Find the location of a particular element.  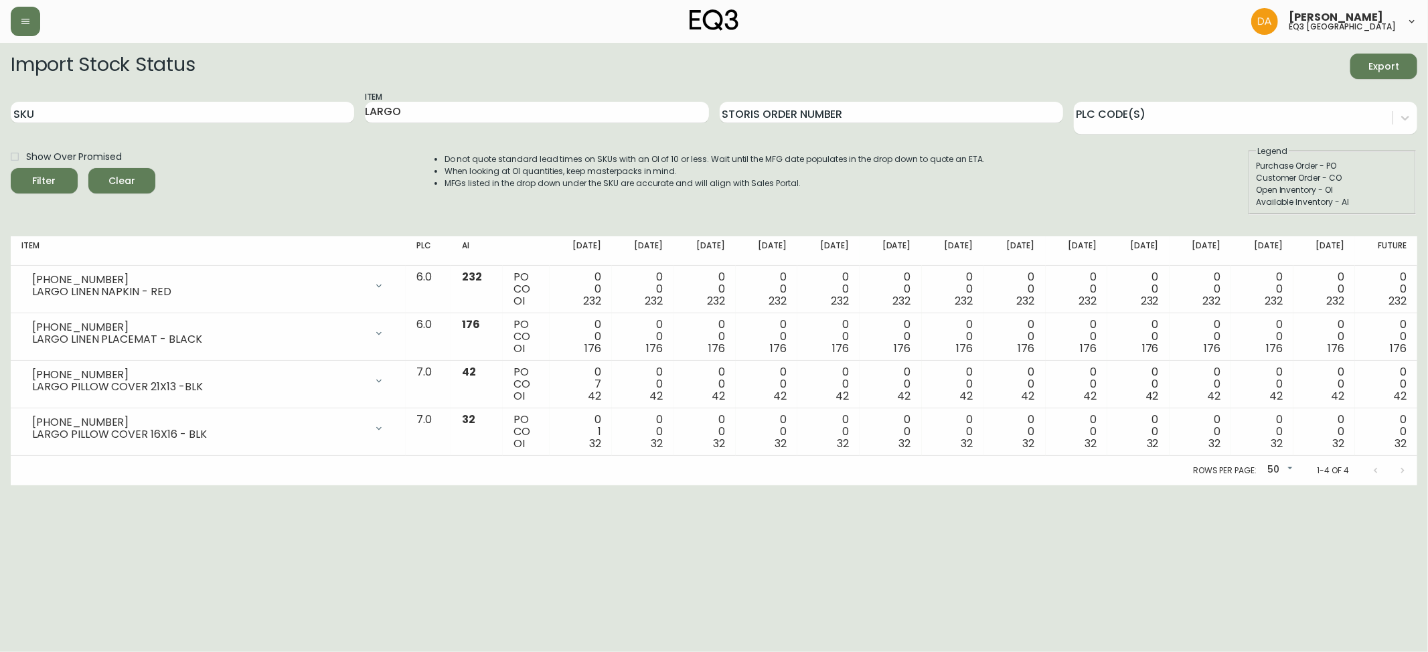

img: logo is located at coordinates (714, 20).